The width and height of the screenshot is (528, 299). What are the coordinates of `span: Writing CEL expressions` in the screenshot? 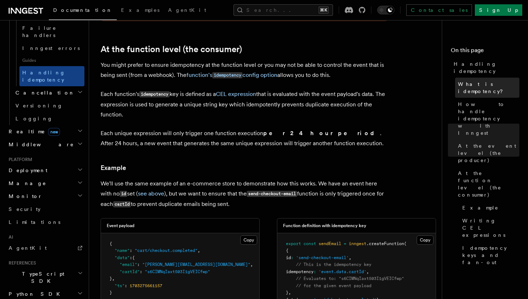 It's located at (491, 228).